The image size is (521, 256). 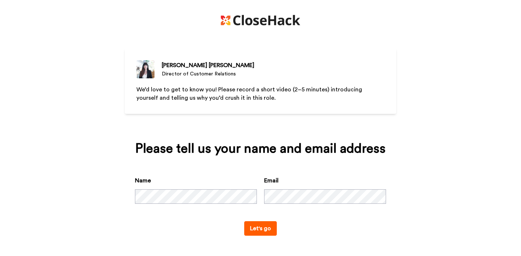 What do you see at coordinates (272, 180) in the screenshot?
I see `label: Email` at bounding box center [272, 180].